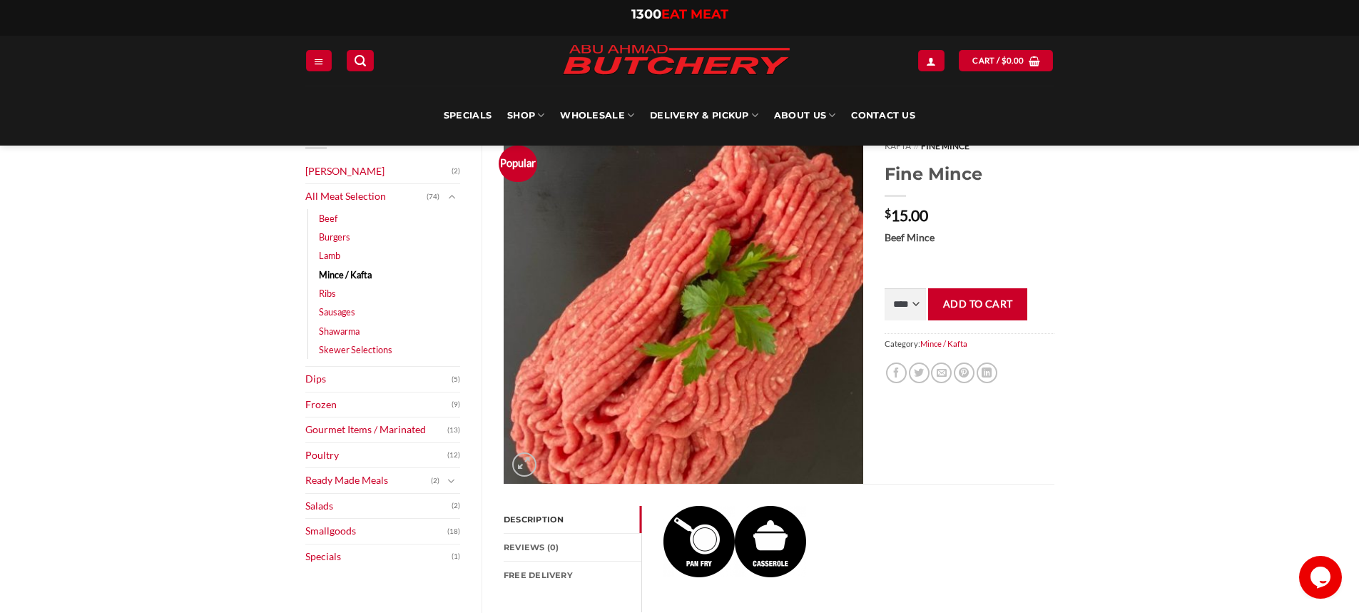 The image size is (1359, 613). I want to click on a: Share on Facebook, so click(896, 372).